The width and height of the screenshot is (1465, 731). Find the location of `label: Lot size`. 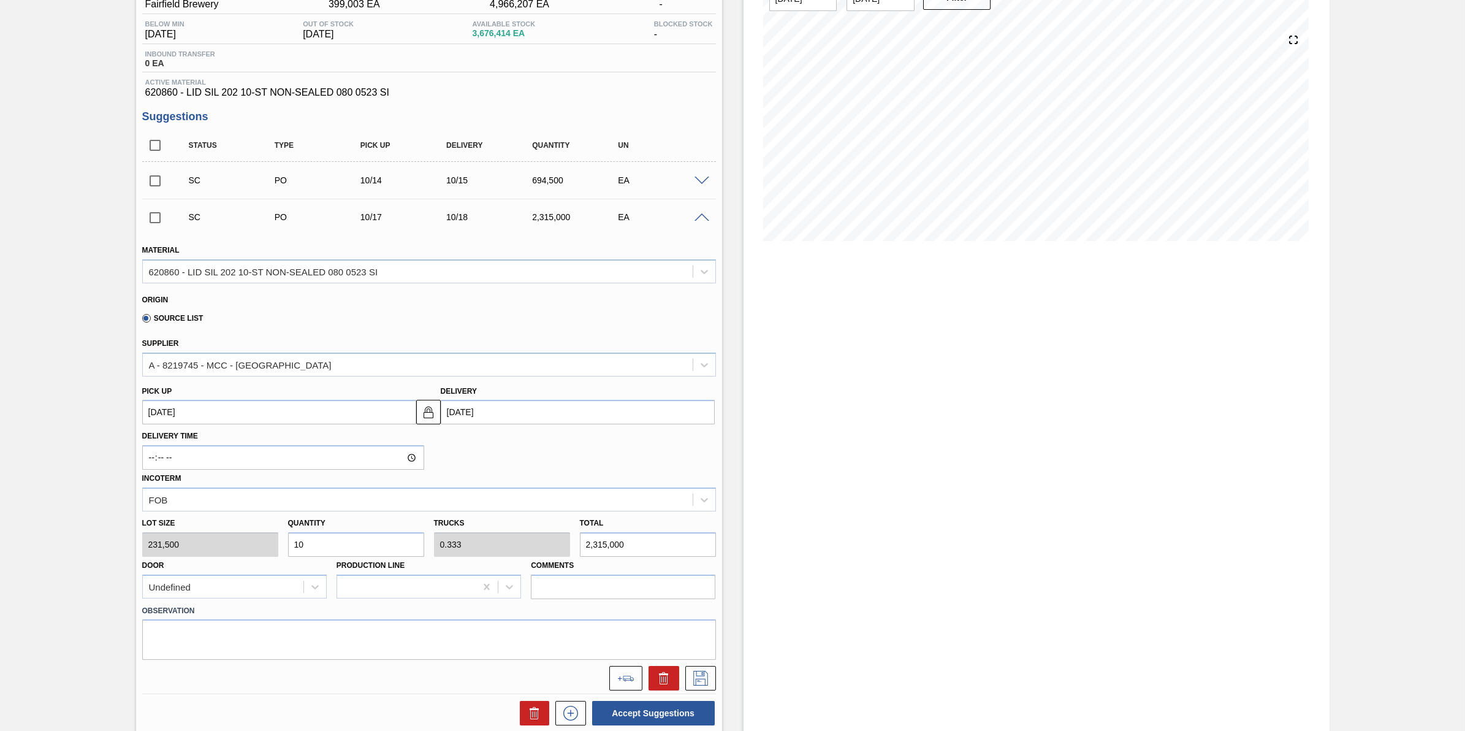

label: Lot size is located at coordinates (210, 523).